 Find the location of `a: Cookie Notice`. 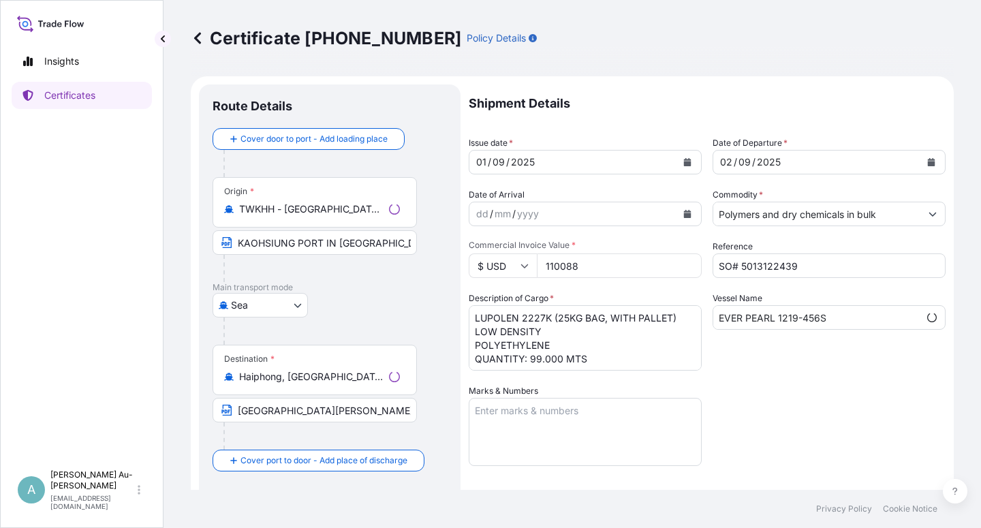

a: Cookie Notice is located at coordinates (910, 509).